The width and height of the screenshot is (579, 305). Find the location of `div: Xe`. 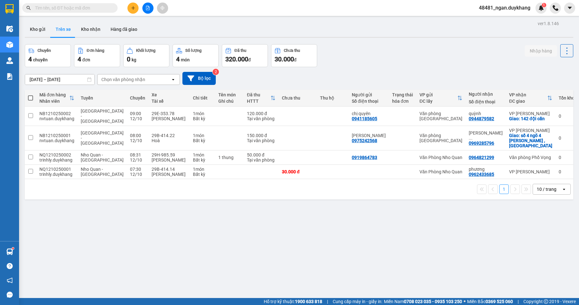

div: Xe is located at coordinates (169, 95).